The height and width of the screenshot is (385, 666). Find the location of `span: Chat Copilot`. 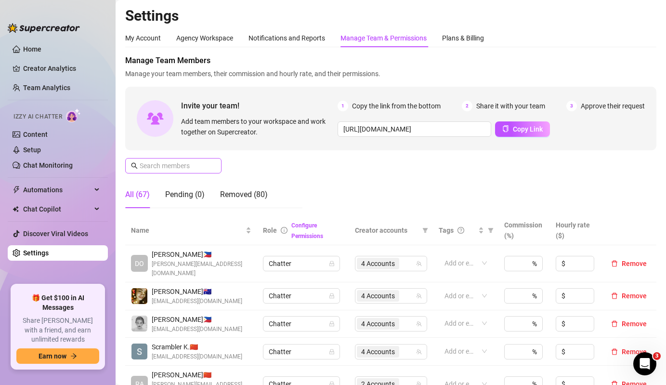

span: Chat Copilot is located at coordinates (57, 209).